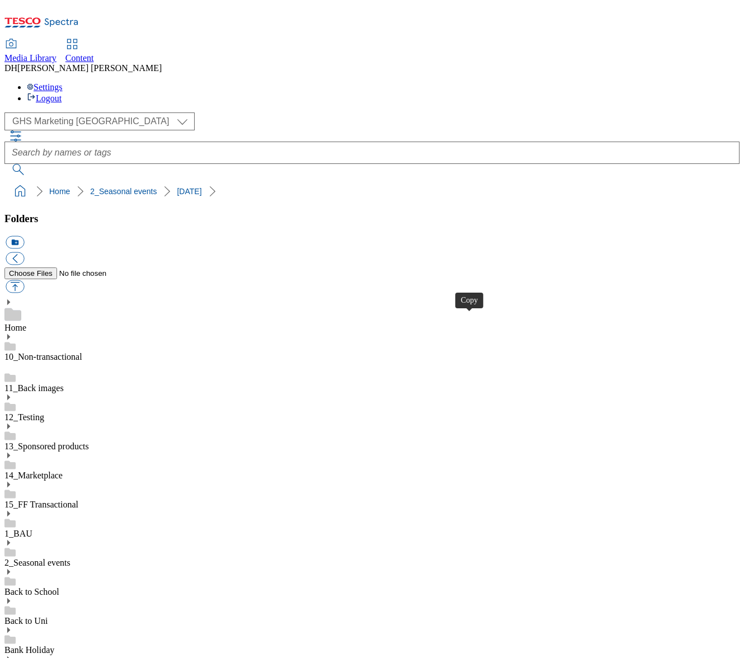 The width and height of the screenshot is (744, 658). I want to click on a: 12_Testing, so click(24, 417).